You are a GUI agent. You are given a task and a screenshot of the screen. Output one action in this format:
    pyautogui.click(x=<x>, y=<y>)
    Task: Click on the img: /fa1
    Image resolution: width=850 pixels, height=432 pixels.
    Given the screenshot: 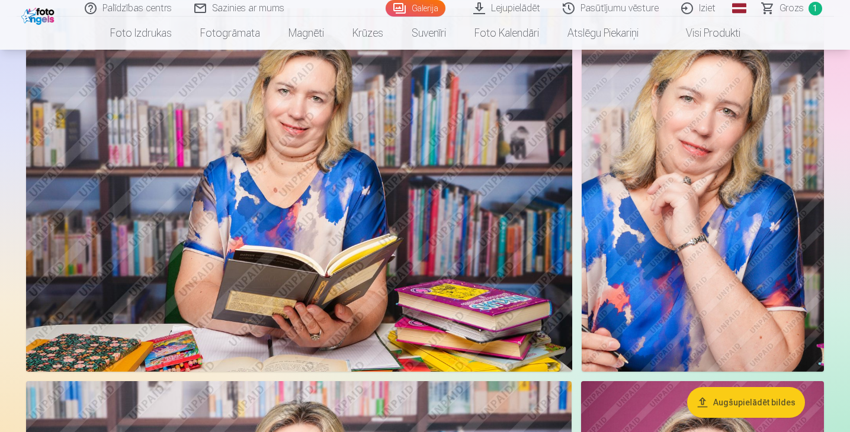 What is the action you would take?
    pyautogui.click(x=39, y=15)
    